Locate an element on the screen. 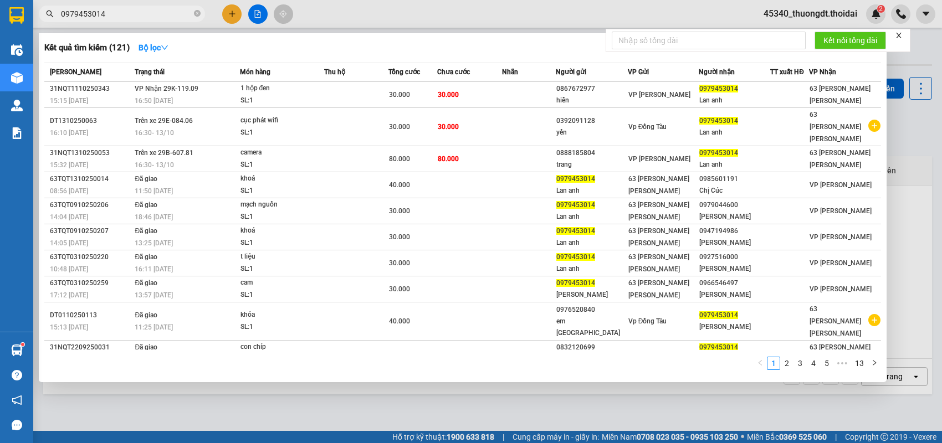 The width and height of the screenshot is (942, 443). div: Chị Cúc is located at coordinates (734, 191).